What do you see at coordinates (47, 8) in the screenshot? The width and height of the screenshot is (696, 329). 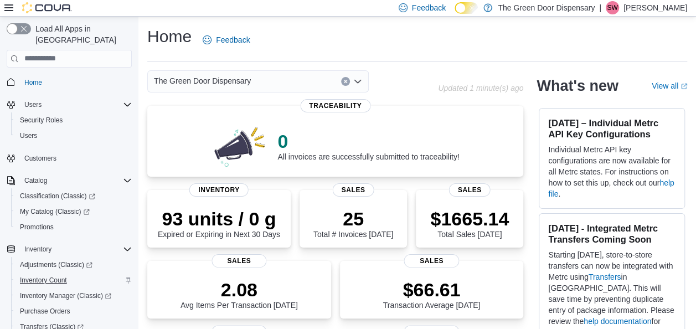 I see `img: Cova` at bounding box center [47, 8].